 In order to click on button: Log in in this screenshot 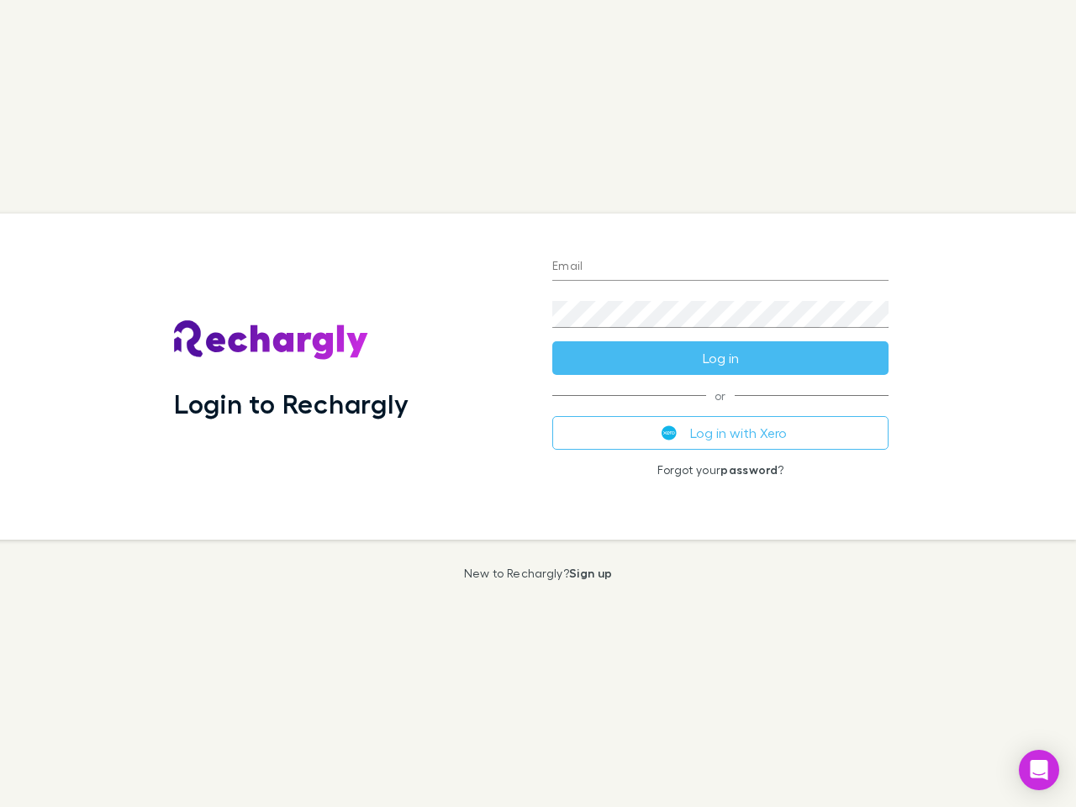, I will do `click(720, 358)`.